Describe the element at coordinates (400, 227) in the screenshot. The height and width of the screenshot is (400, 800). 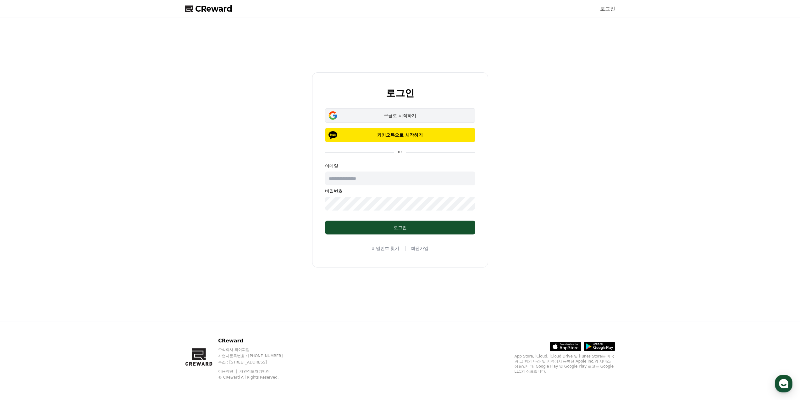
I see `button: 로그인` at that location.